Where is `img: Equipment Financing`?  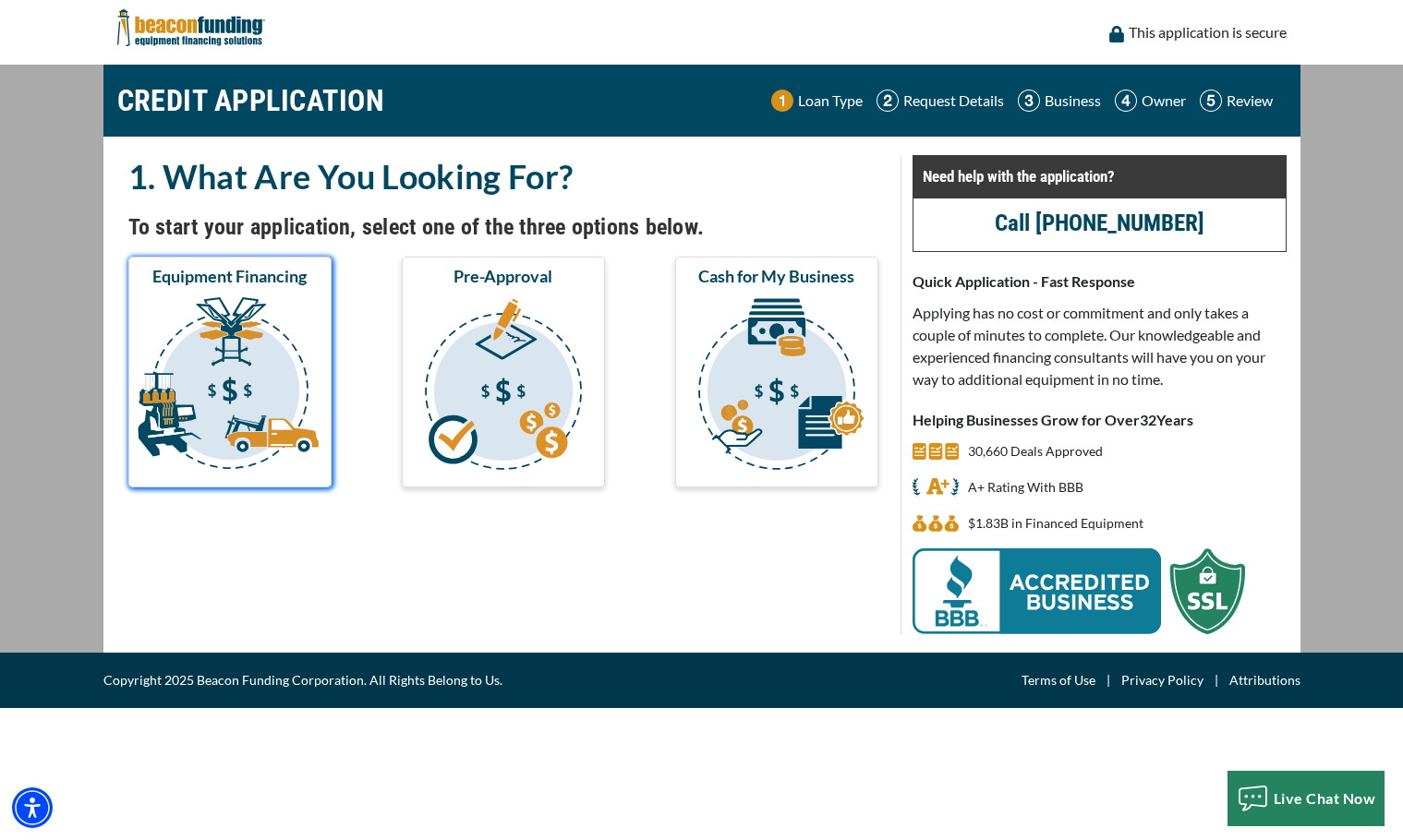 img: Equipment Financing is located at coordinates (230, 387).